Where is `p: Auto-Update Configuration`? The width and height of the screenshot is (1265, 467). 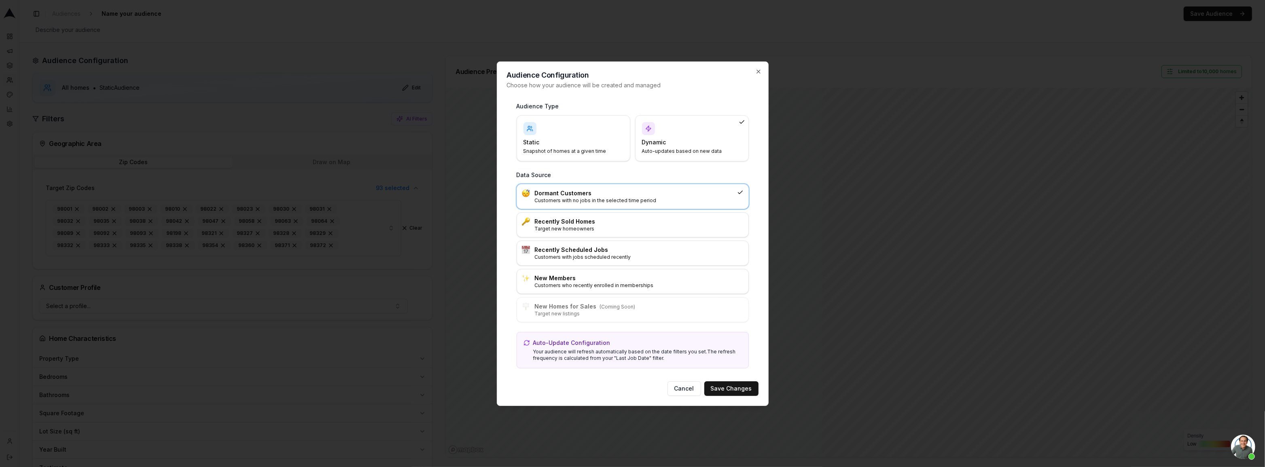
p: Auto-Update Configuration is located at coordinates (572, 343).